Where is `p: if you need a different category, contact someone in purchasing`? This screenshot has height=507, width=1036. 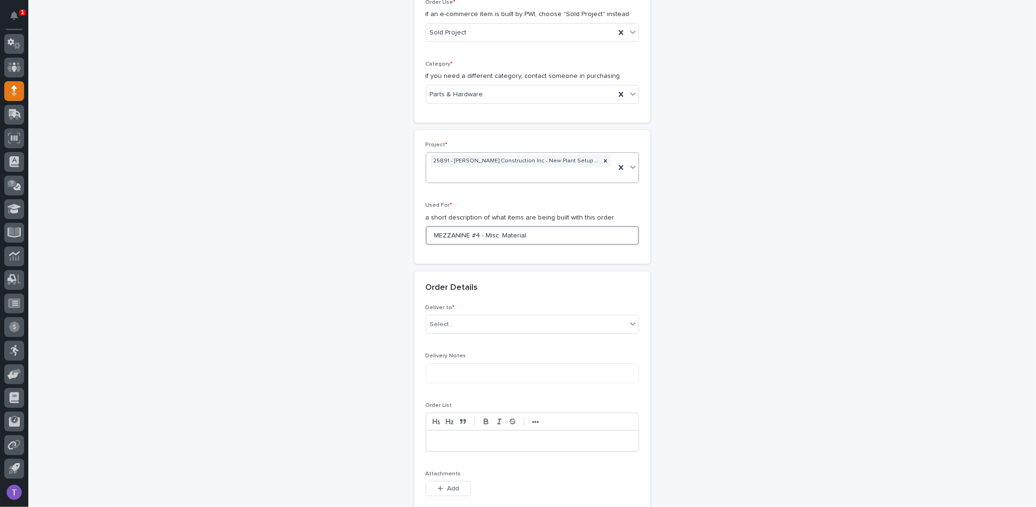 p: if you need a different category, contact someone in purchasing is located at coordinates (533, 76).